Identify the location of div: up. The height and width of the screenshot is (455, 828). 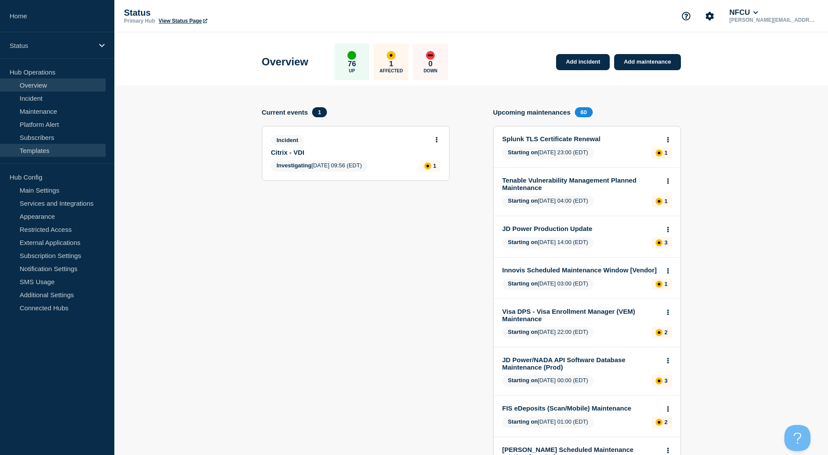
(352, 55).